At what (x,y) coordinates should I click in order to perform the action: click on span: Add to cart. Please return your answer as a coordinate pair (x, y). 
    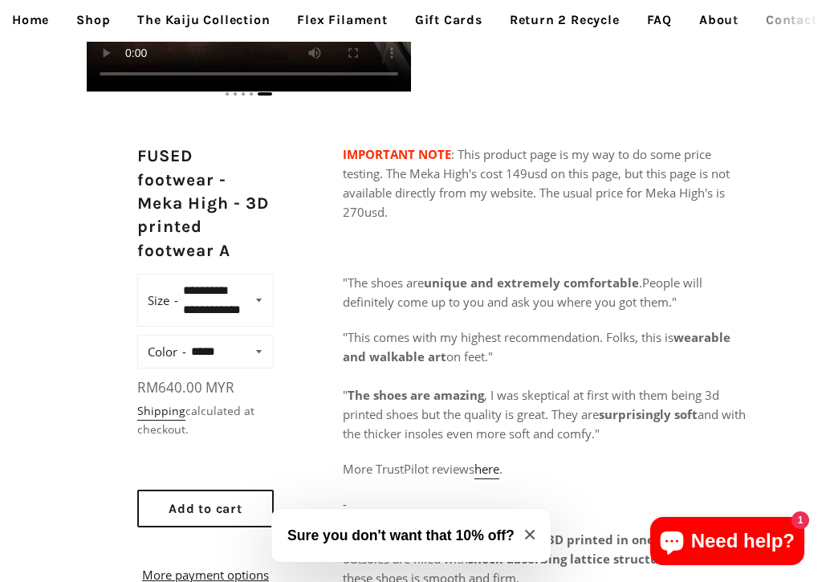
    Looking at the image, I should click on (205, 508).